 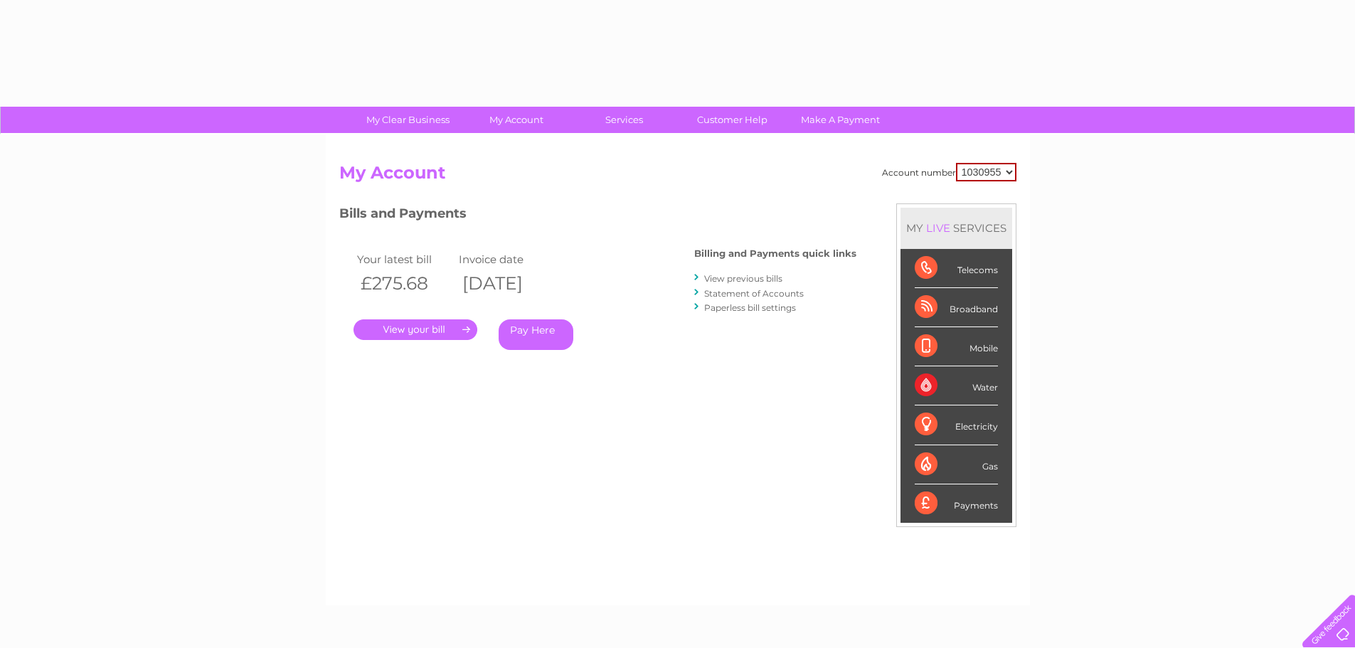 I want to click on h2: My Account, so click(x=678, y=176).